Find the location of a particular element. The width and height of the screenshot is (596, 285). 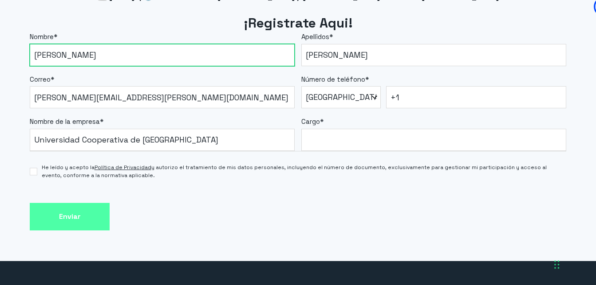

input: Enviar is located at coordinates (70, 216).